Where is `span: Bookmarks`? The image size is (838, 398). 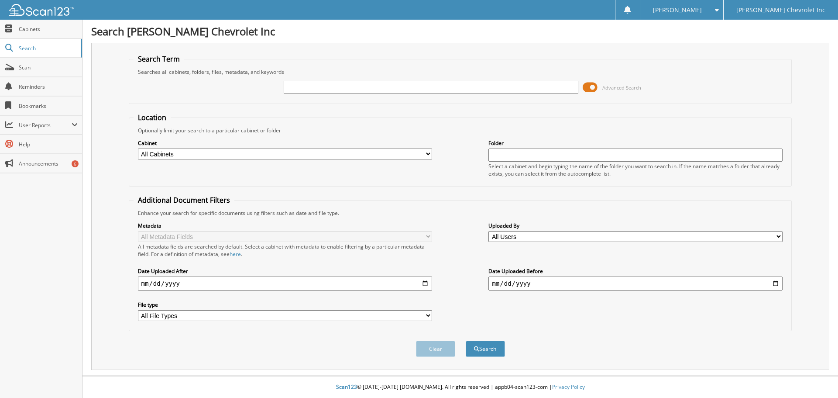
span: Bookmarks is located at coordinates (48, 106).